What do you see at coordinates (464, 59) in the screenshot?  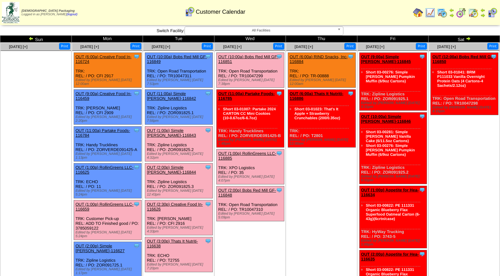 I see `a: OUT (12:00a) Bobs Red Mill GF-116850` at bounding box center [464, 59].